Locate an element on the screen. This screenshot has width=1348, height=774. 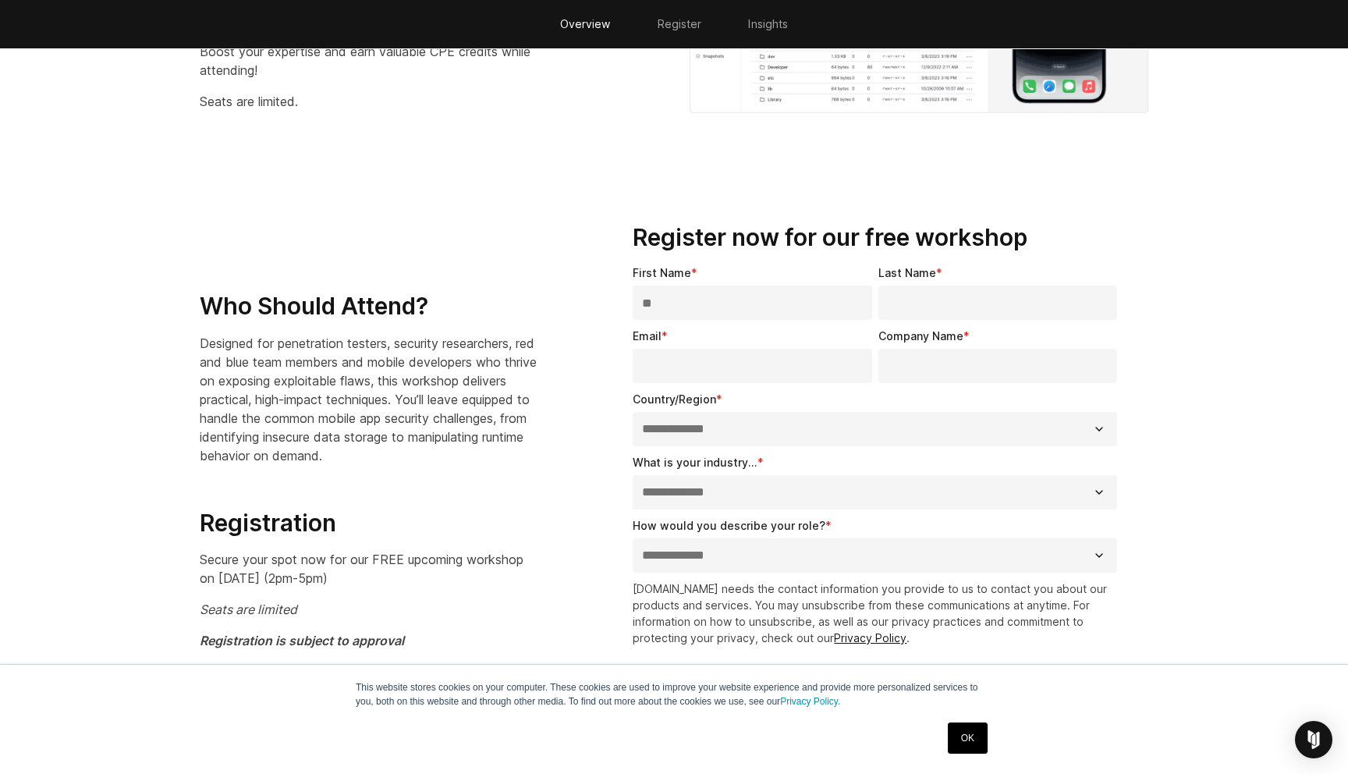
div: Open Intercom Messenger is located at coordinates (1314, 740).